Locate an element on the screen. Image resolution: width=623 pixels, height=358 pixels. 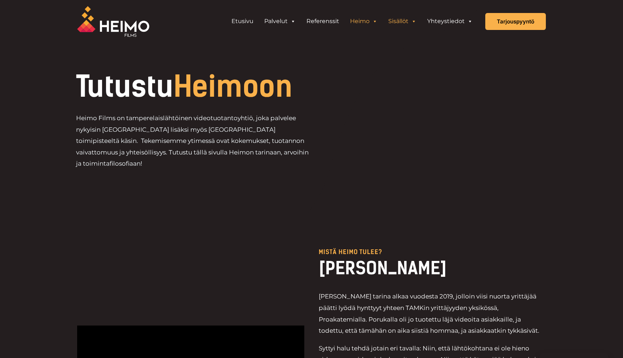
p: Mistä heimo tulee? is located at coordinates (432, 252).